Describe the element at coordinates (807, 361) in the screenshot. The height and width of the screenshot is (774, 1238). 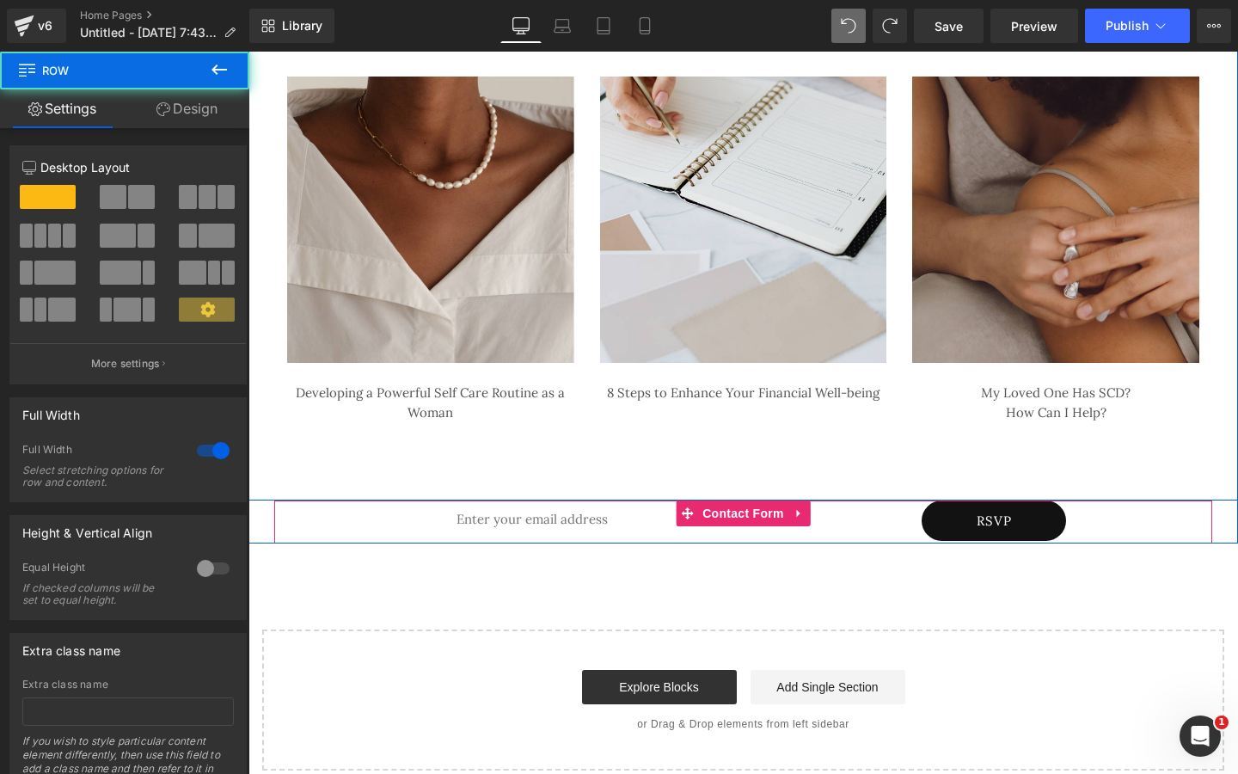
I see `p: How Can I Help?` at that location.